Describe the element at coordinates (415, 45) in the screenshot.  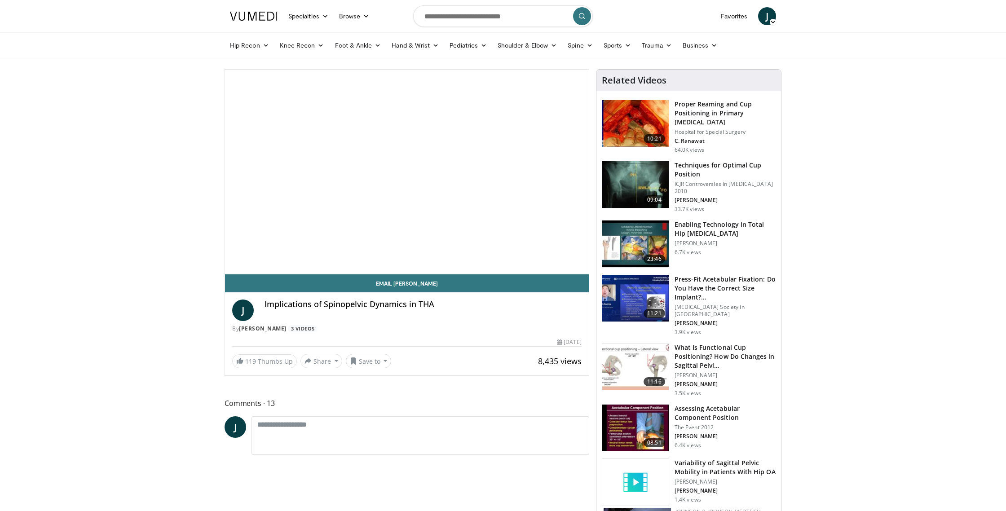
I see `a: Hand & Wrist` at that location.